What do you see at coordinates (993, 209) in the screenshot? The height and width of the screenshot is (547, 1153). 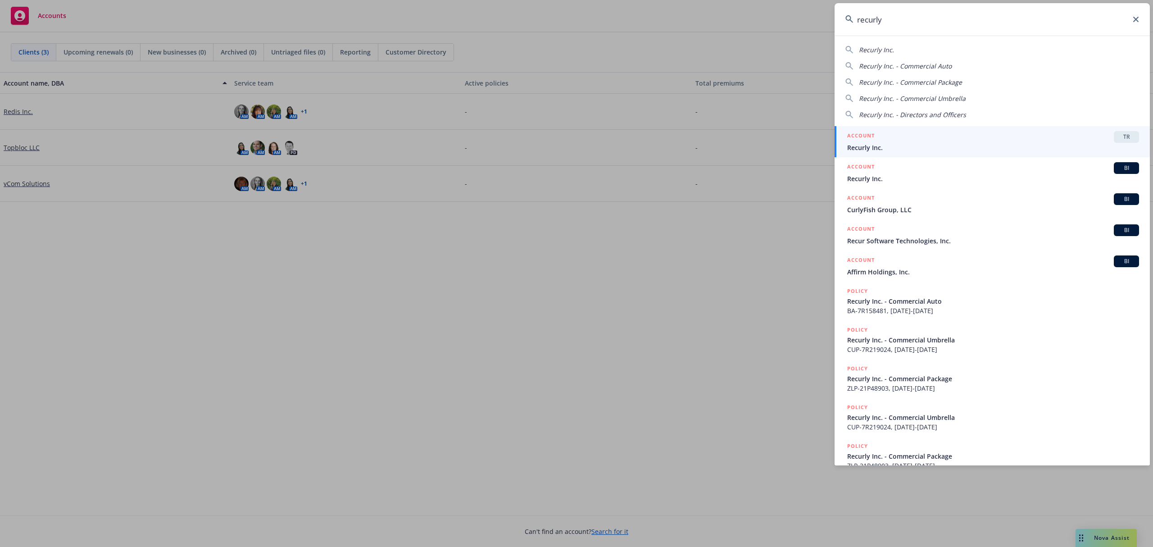 I see `span: CurlyFish Group, LLC` at bounding box center [993, 209].